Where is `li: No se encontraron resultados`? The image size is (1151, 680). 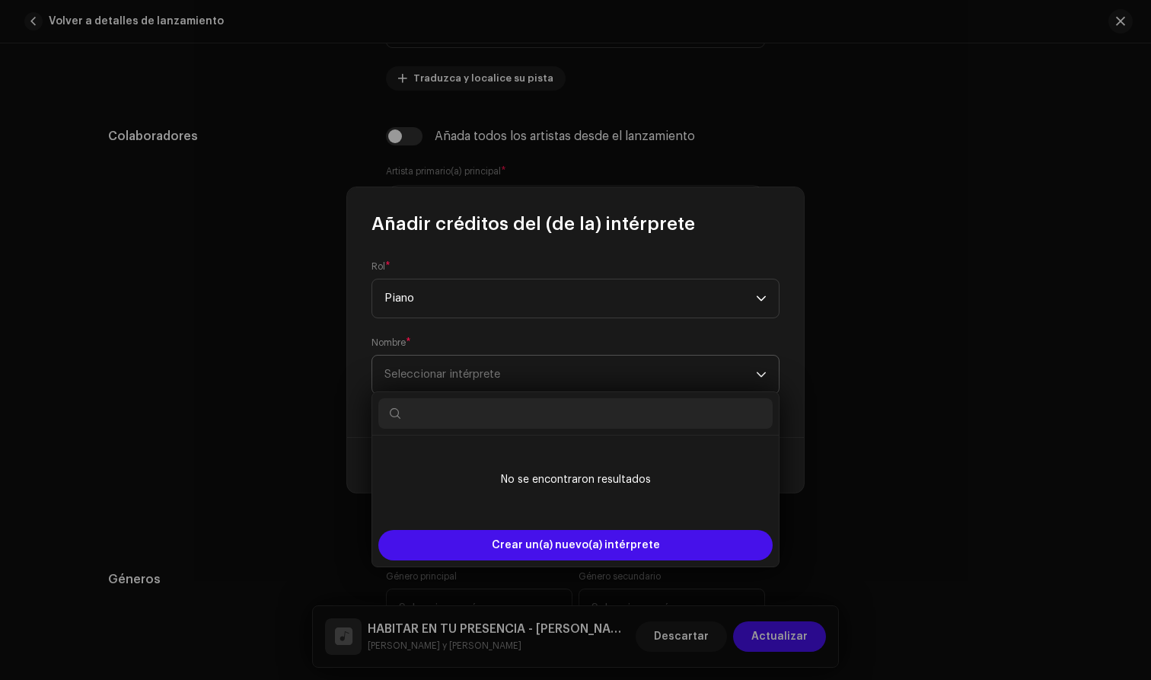
li: No se encontraron resultados is located at coordinates (576, 480).